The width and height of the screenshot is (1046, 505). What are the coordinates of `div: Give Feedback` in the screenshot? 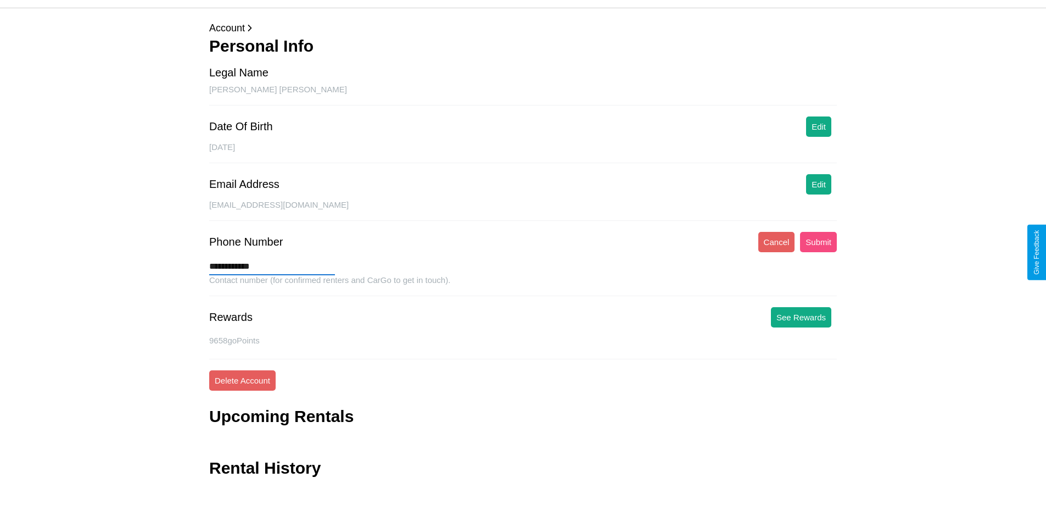 It's located at (1037, 252).